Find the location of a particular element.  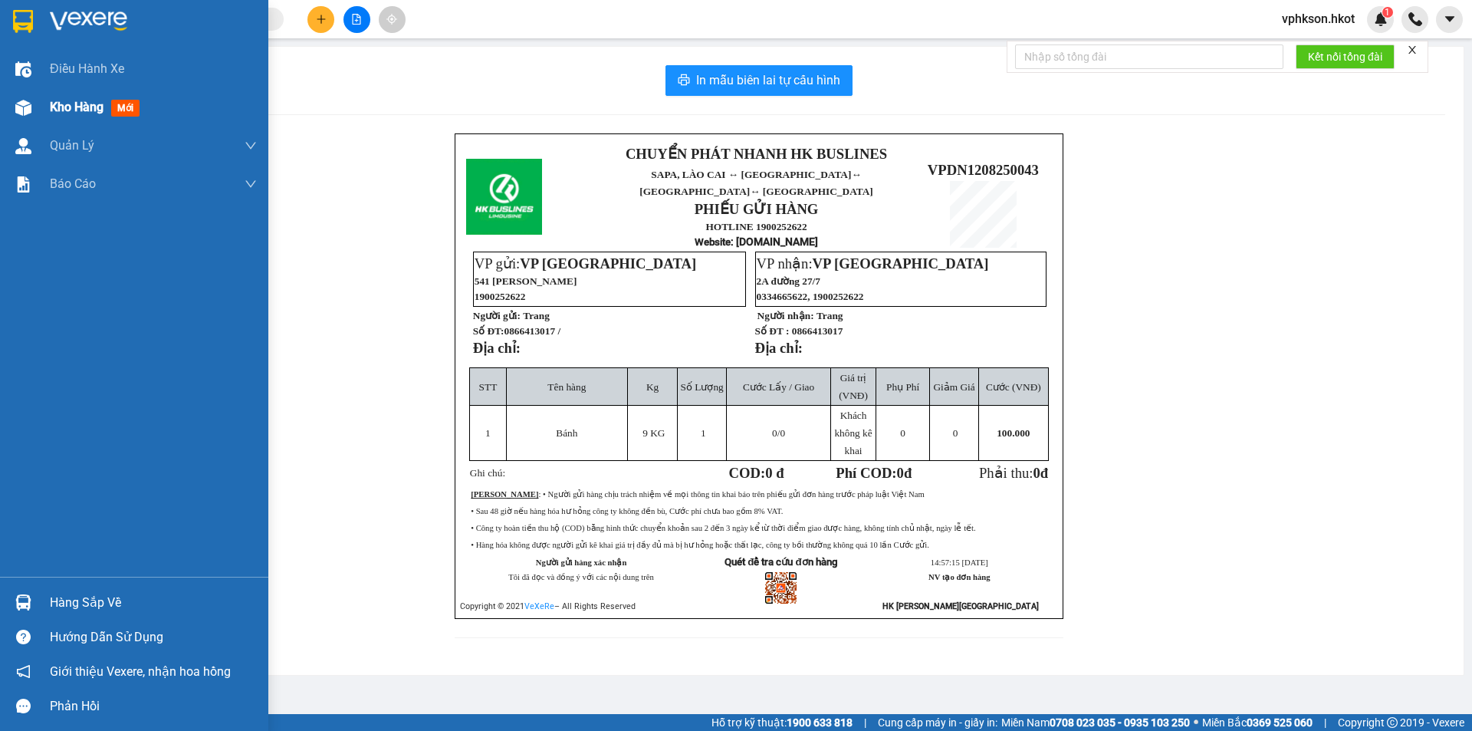

span: 100.000 is located at coordinates (1013, 432).